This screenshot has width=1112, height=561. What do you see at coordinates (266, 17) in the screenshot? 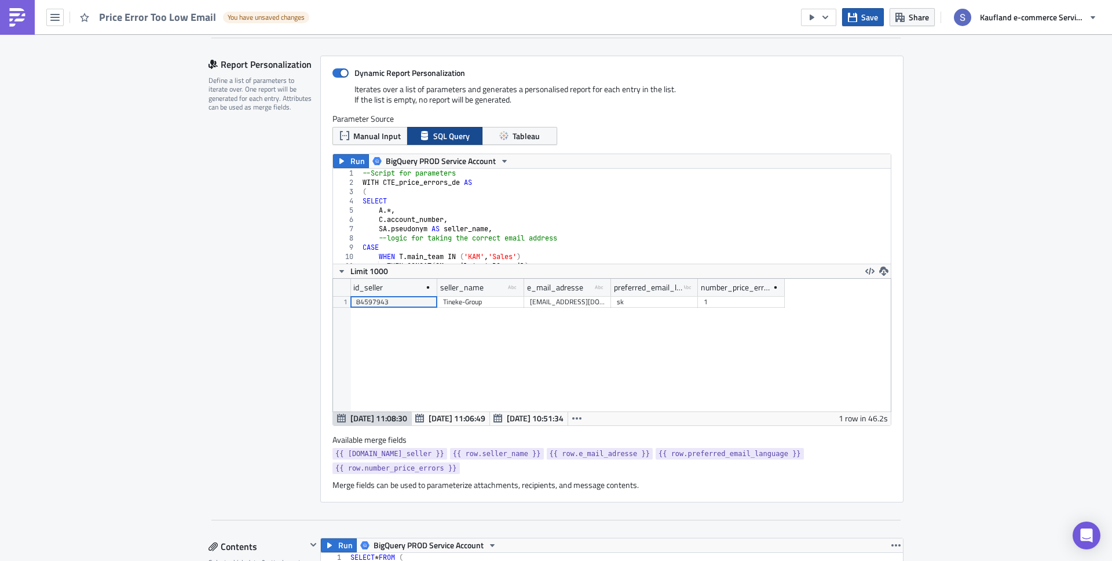
I see `span: You have unsaved changes` at bounding box center [266, 17].